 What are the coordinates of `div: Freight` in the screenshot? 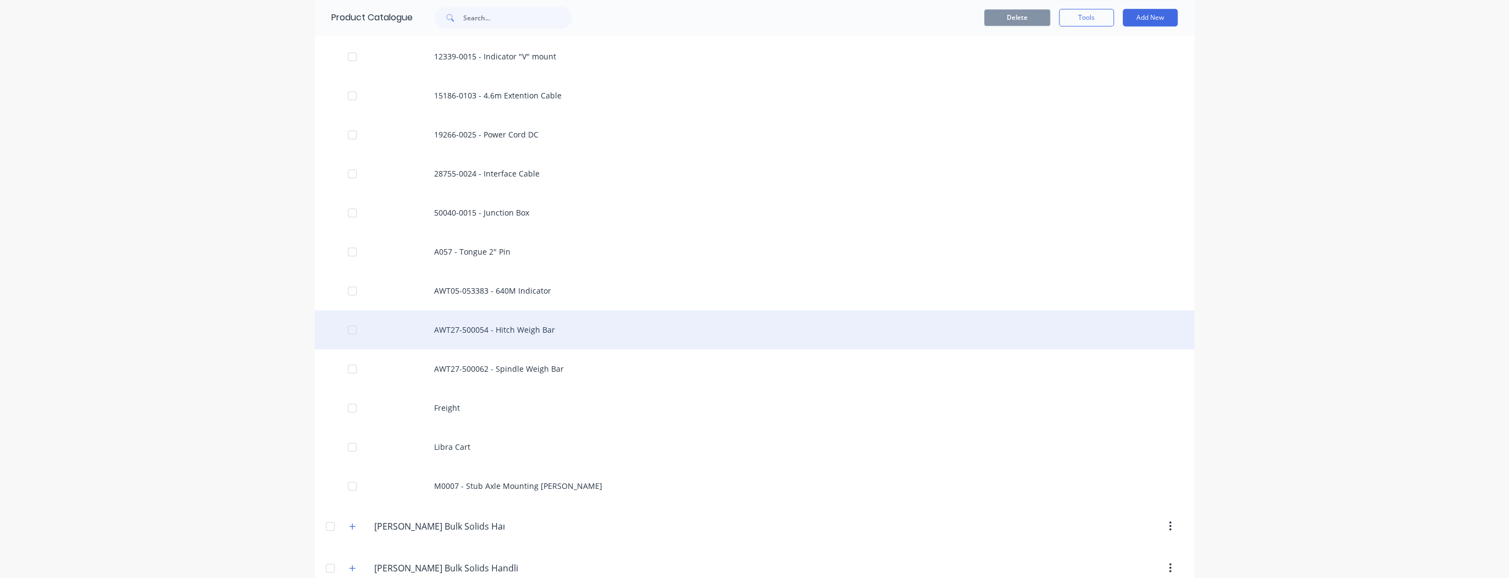 It's located at (755, 407).